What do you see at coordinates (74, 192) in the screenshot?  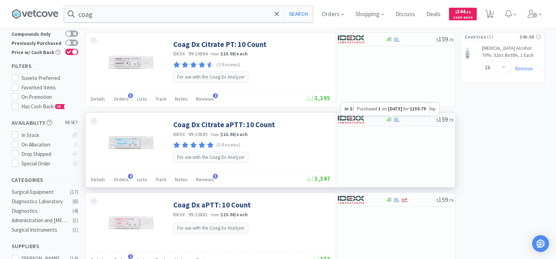 I see `div: ( 17 )` at bounding box center [74, 192].